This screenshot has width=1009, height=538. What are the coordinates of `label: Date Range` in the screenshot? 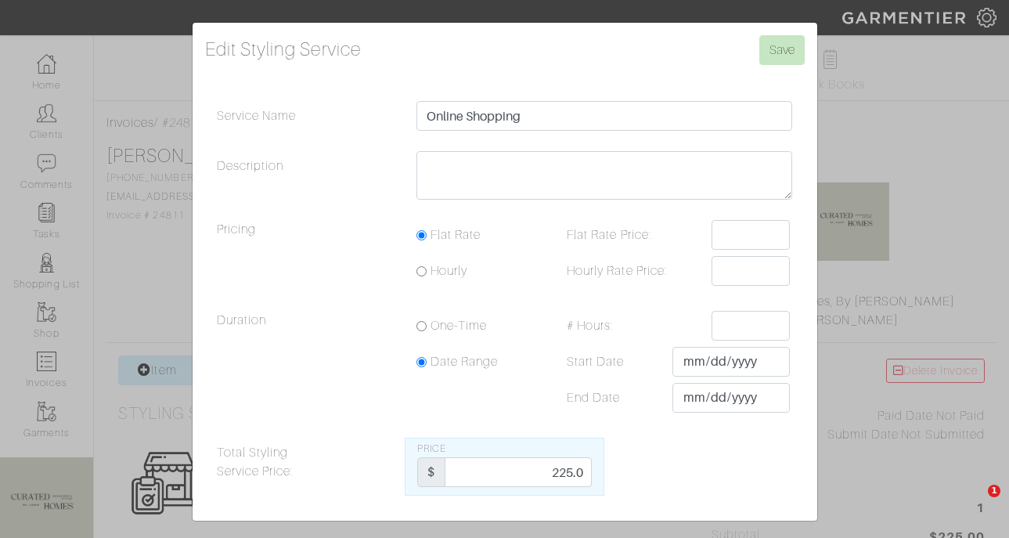 It's located at (464, 362).